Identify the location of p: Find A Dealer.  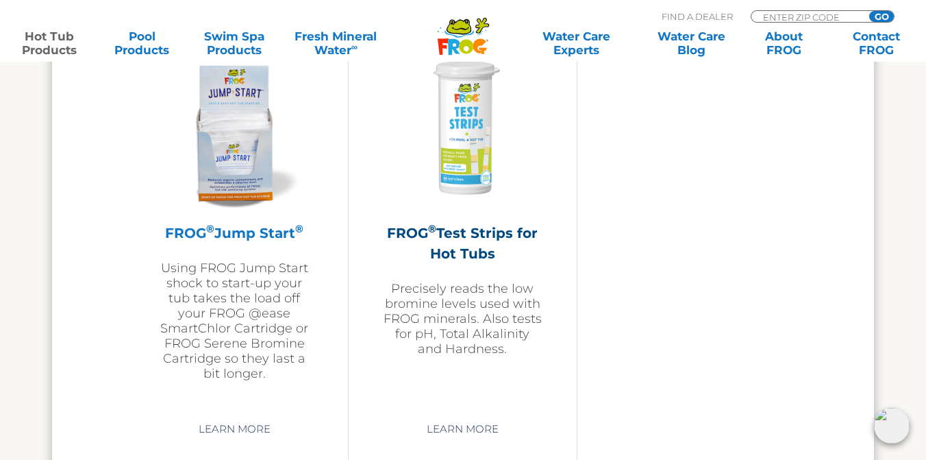
(697, 16).